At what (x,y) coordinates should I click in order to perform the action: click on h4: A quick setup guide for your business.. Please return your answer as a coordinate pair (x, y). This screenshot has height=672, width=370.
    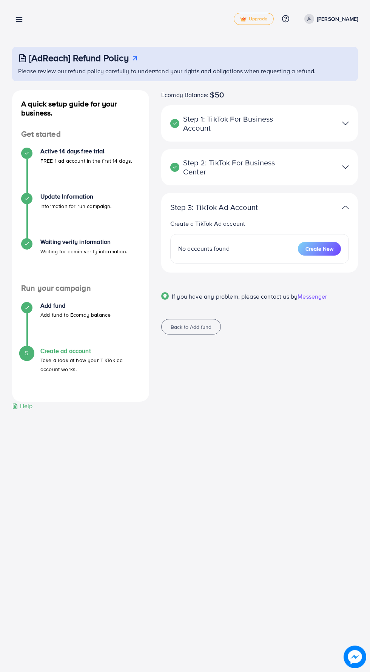
    Looking at the image, I should click on (80, 108).